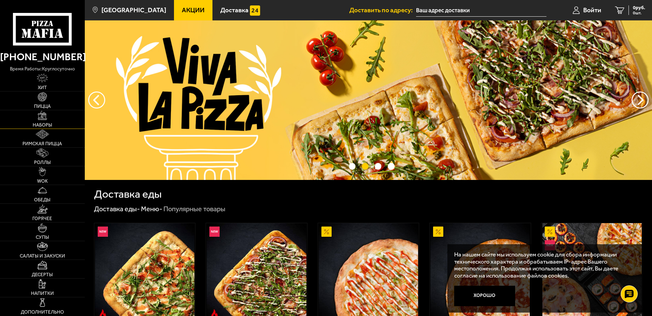  I want to click on img: 15daf4d41897b9f0e9f617042186c801.svg, so click(255, 11).